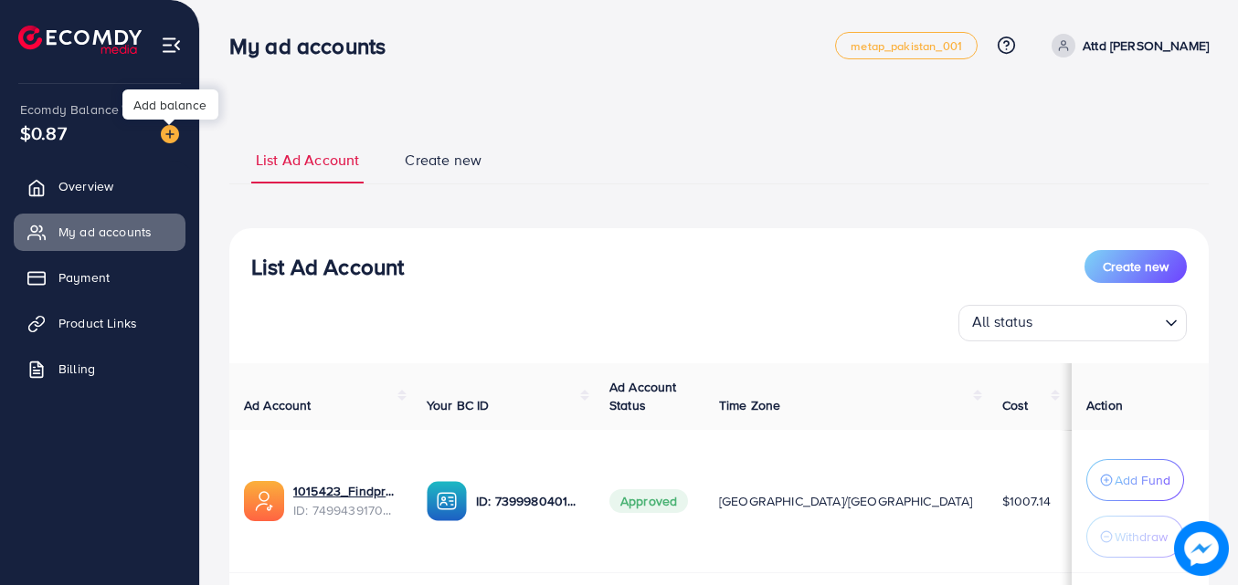  Describe the element at coordinates (345, 491) in the screenshot. I see `a: 1015423_Findproduct_1746099618697` at that location.